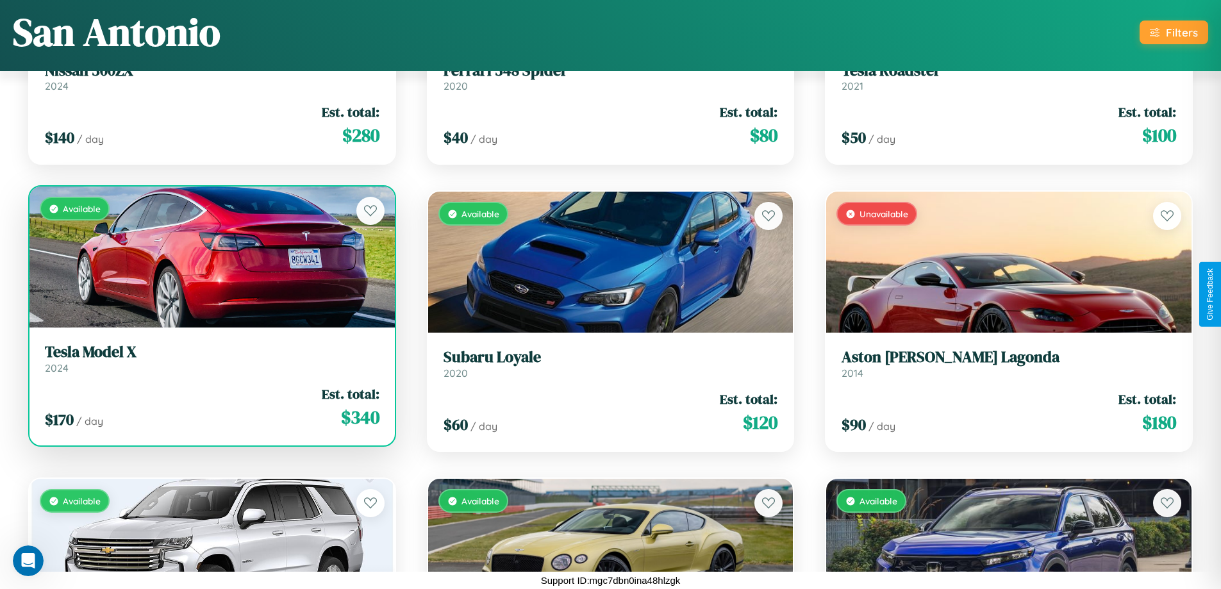  What do you see at coordinates (852, 86) in the screenshot?
I see `span: 2021` at bounding box center [852, 86].